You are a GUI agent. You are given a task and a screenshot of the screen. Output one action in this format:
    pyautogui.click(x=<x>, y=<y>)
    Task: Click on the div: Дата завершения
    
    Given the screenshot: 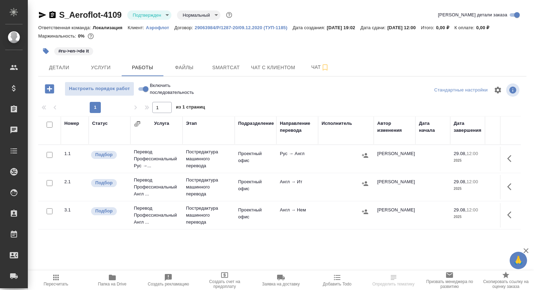 What is the action you would take?
    pyautogui.click(x=467, y=127)
    